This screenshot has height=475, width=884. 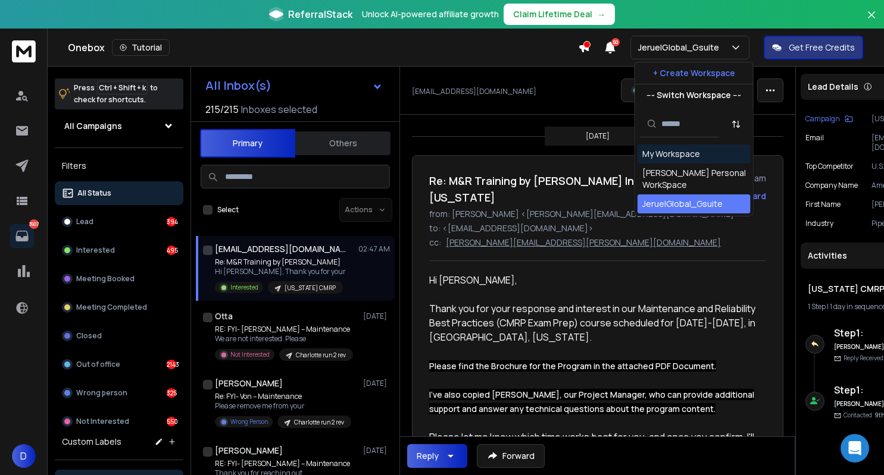 What do you see at coordinates (111, 308) in the screenshot?
I see `p: Meeting Completed` at bounding box center [111, 308].